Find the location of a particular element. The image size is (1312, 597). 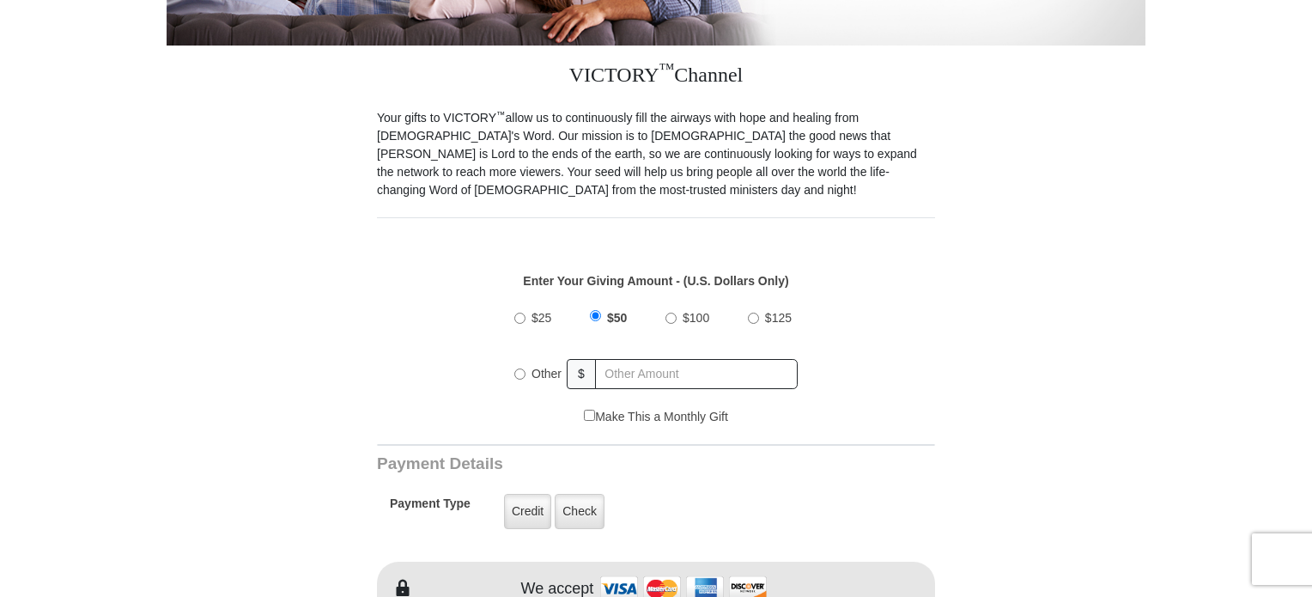

h5: Payment Type is located at coordinates (430, 507).